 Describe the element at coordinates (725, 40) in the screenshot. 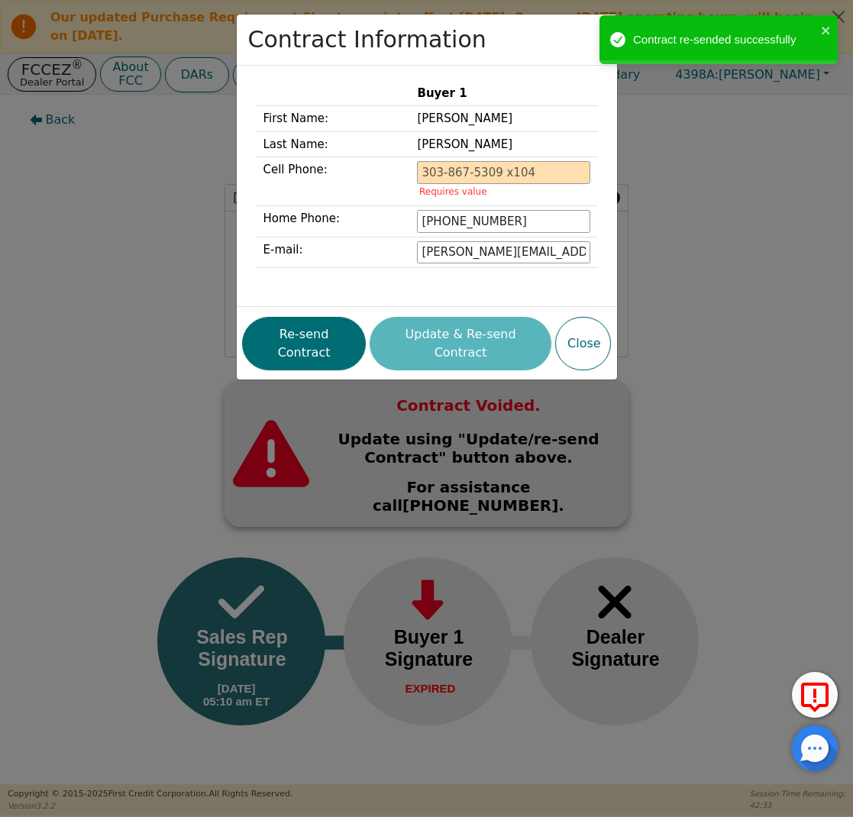

I see `div: Contract re-sended successfully` at that location.